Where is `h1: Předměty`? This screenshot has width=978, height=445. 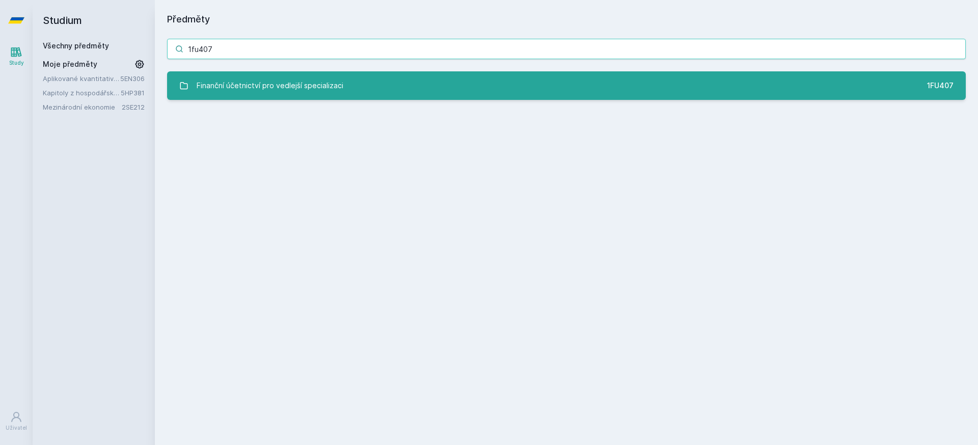 h1: Předměty is located at coordinates (567, 19).